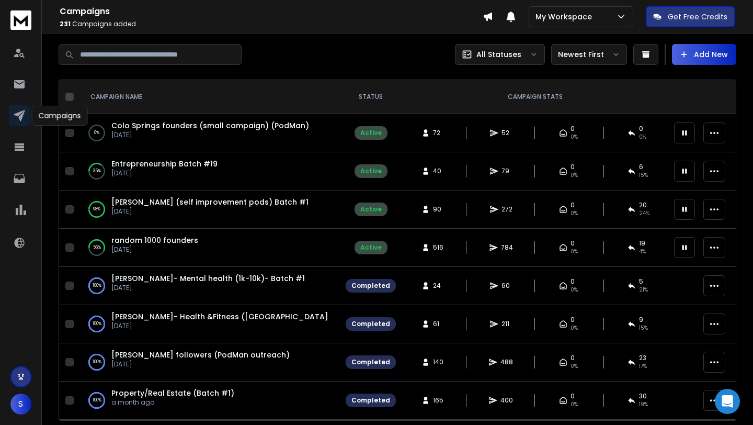  I want to click on span: 6, so click(641, 167).